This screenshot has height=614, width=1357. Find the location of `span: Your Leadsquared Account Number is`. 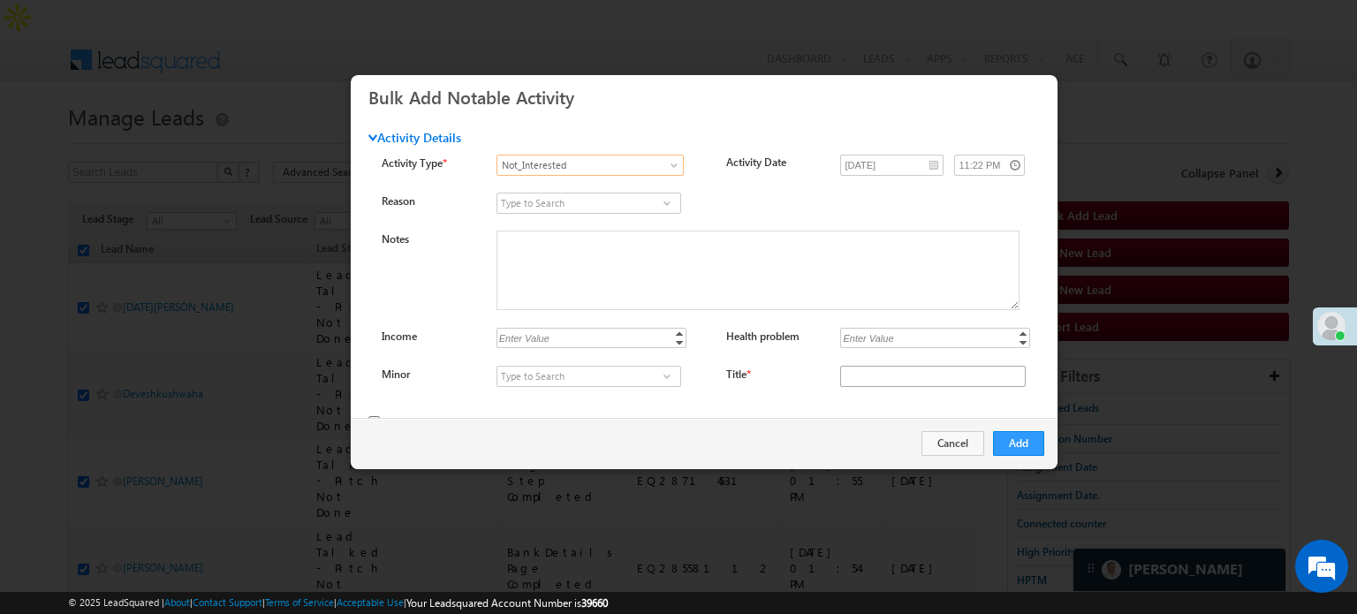

span: Your Leadsquared Account Number is is located at coordinates (507, 603).